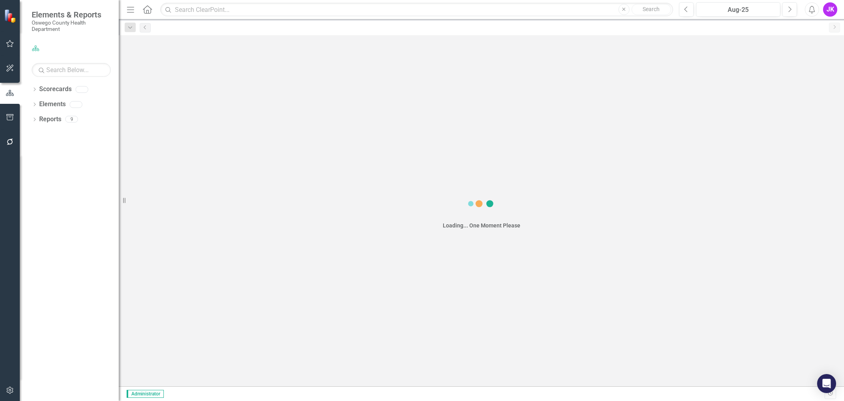 The height and width of the screenshot is (401, 844). I want to click on div: Aug-25, so click(738, 10).